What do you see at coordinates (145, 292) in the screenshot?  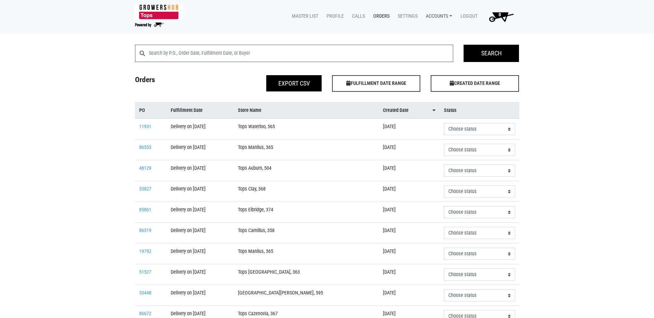 I see `a: 53448` at bounding box center [145, 292].